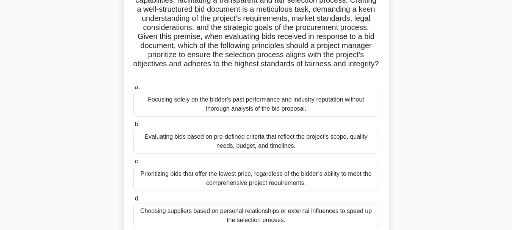 The image size is (512, 230). I want to click on div: Choosing suppliers based on personal relationships or external influences to speed up the selecti..., so click(256, 216).